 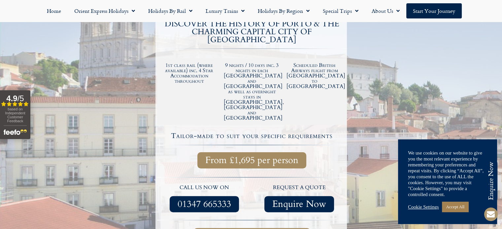 I want to click on a: About Us, so click(x=386, y=11).